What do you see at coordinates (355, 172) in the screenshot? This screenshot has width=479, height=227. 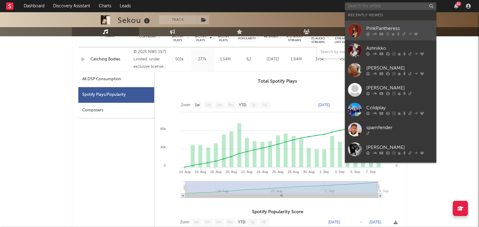 I see `text: 5. Sep` at bounding box center [355, 172].